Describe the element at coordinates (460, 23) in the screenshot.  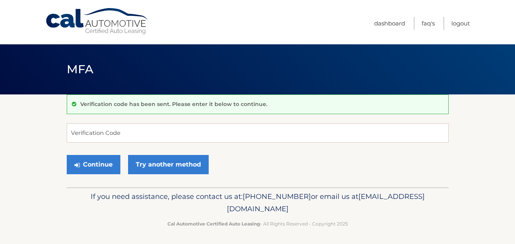
I see `a: Logout` at that location.